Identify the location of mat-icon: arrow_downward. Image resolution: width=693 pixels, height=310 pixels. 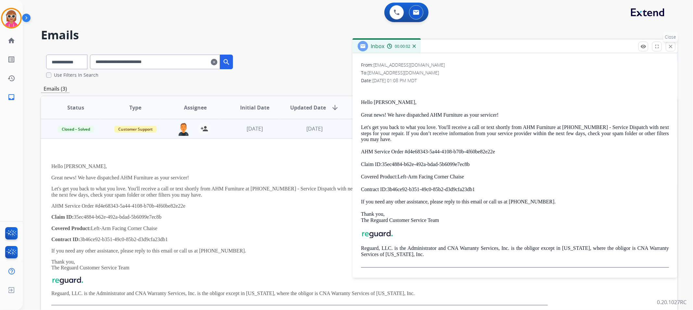
(335, 107).